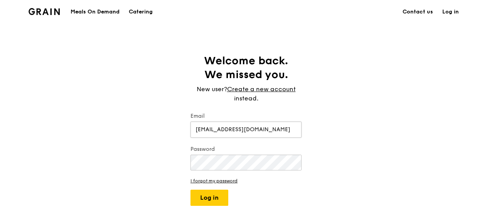  Describe the element at coordinates (44, 12) in the screenshot. I see `img: Grain` at that location.